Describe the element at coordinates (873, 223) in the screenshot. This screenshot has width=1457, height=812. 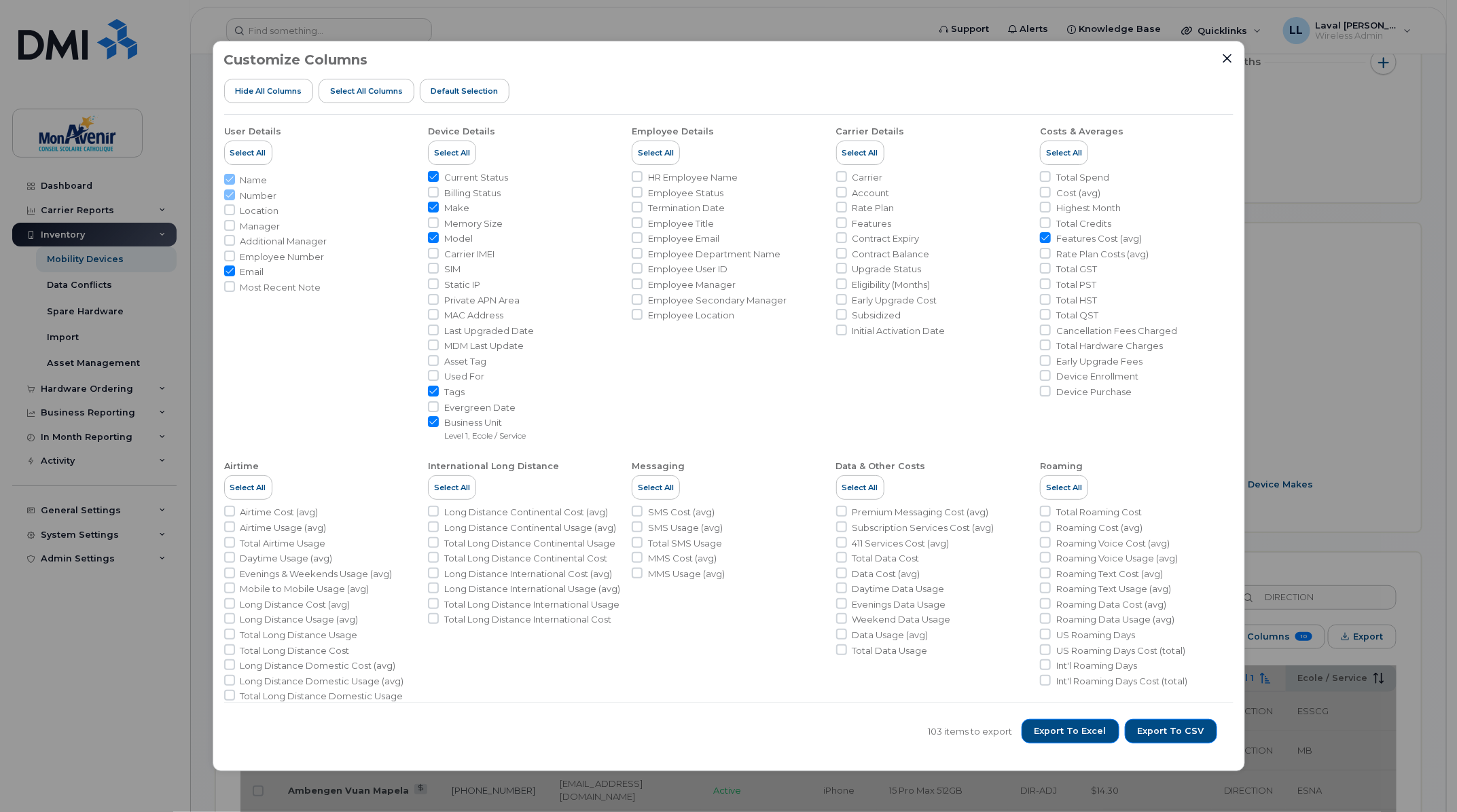
I see `span: Features` at that location.